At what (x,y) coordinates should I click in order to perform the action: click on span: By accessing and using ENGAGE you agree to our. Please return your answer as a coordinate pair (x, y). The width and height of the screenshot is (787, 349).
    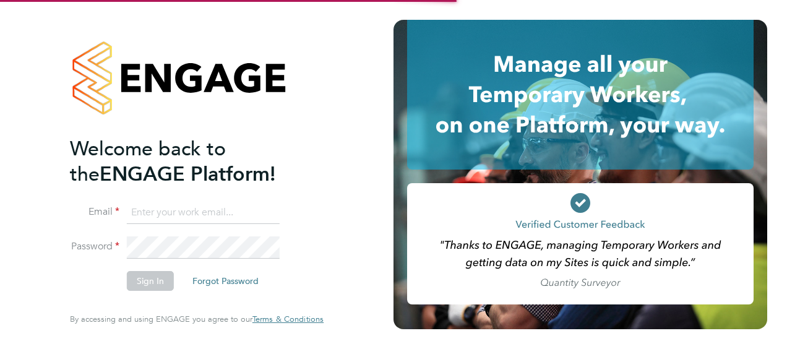
    Looking at the image, I should click on (197, 318).